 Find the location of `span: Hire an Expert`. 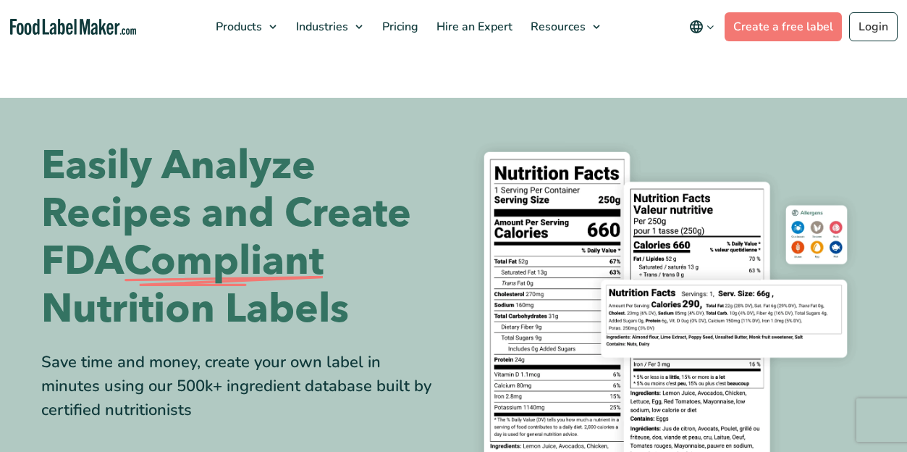

span: Hire an Expert is located at coordinates (473, 27).